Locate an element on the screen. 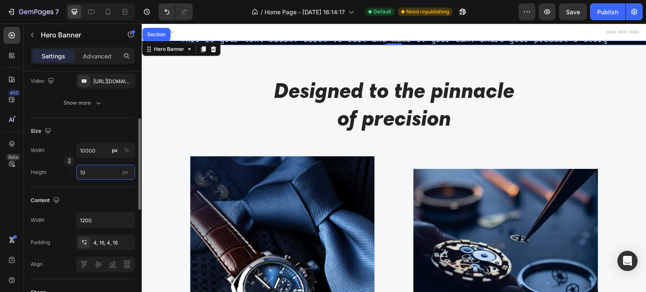 The height and width of the screenshot is (292, 646). span: px is located at coordinates (125, 172).